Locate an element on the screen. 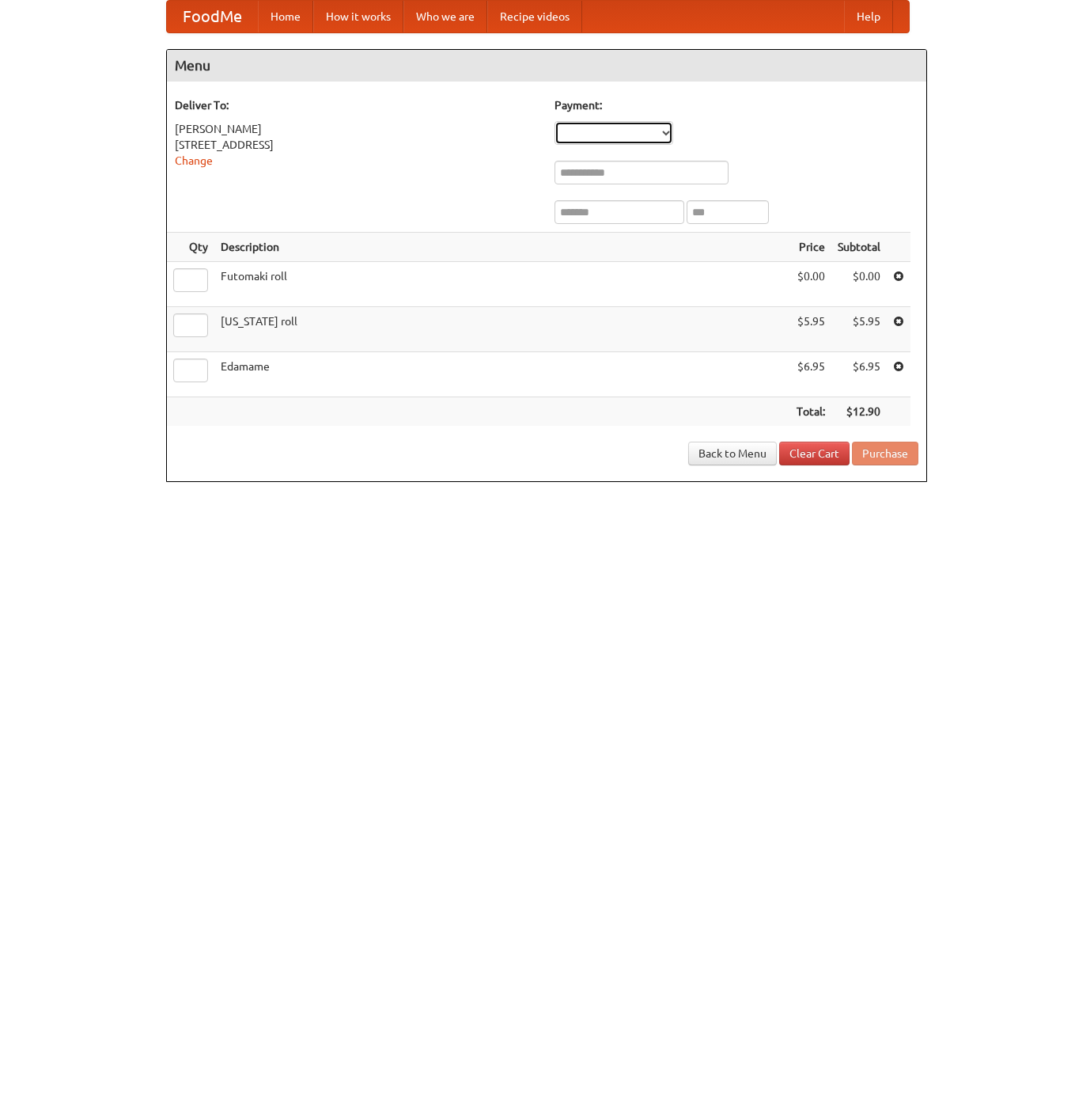 This screenshot has width=1075, height=1120. a: Back to Menu is located at coordinates (733, 453).